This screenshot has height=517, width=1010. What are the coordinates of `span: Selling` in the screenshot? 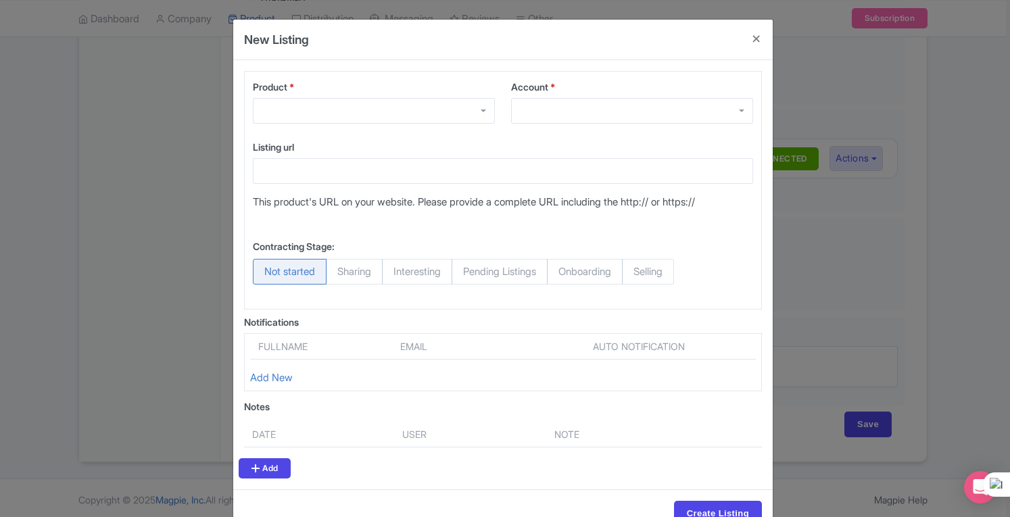 It's located at (648, 272).